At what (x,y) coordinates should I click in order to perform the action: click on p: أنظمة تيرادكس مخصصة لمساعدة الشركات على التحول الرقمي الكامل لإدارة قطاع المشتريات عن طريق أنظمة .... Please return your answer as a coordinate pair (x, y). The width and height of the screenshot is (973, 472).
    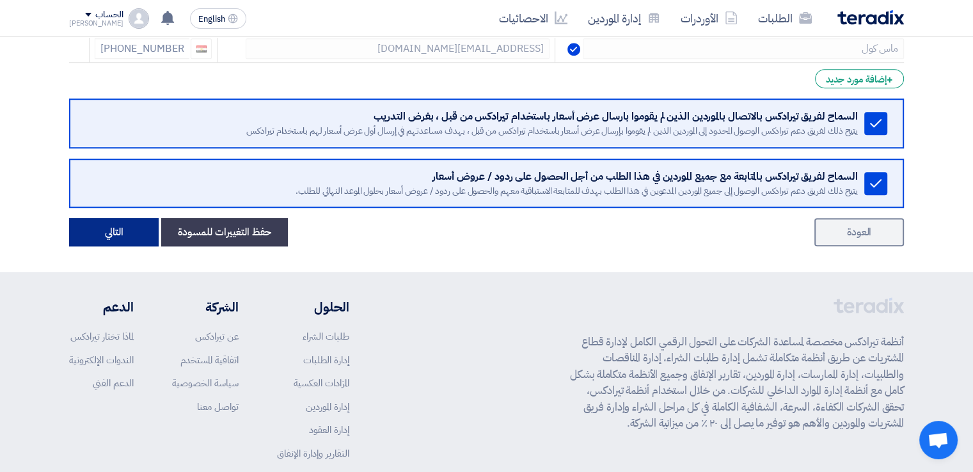
    Looking at the image, I should click on (737, 382).